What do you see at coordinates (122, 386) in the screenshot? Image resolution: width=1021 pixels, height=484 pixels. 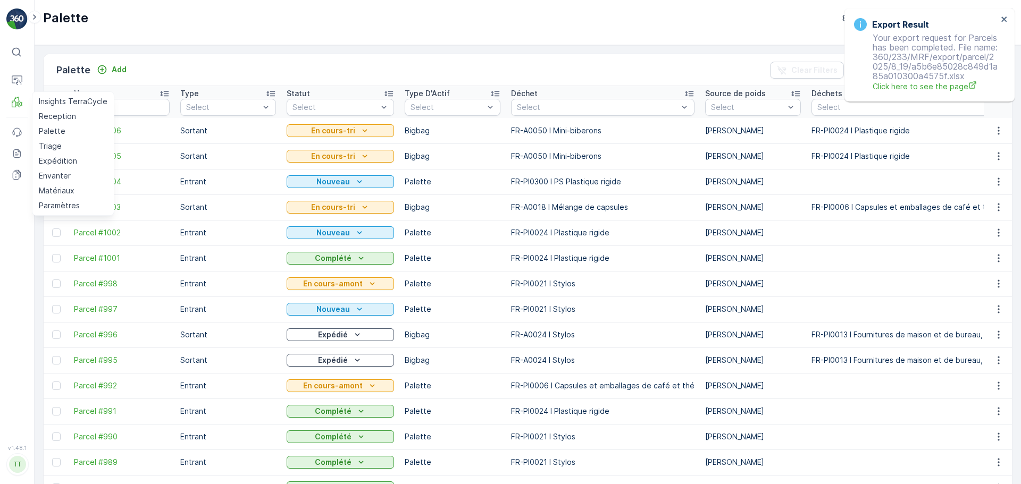 I see `a: Parcel #992` at bounding box center [122, 386].